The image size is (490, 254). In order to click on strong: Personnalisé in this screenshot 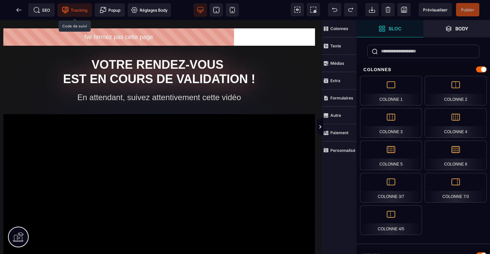, I will do `click(343, 150)`.